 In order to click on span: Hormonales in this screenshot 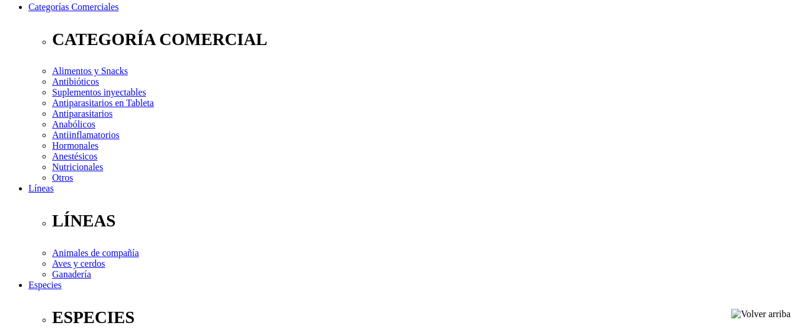, I will do `click(75, 145)`.